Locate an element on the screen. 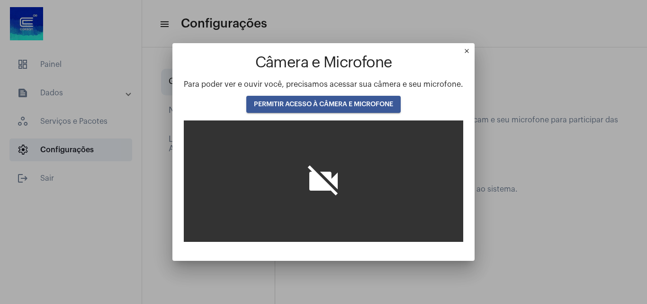 Image resolution: width=647 pixels, height=304 pixels. i: videocam_off is located at coordinates (323, 181).